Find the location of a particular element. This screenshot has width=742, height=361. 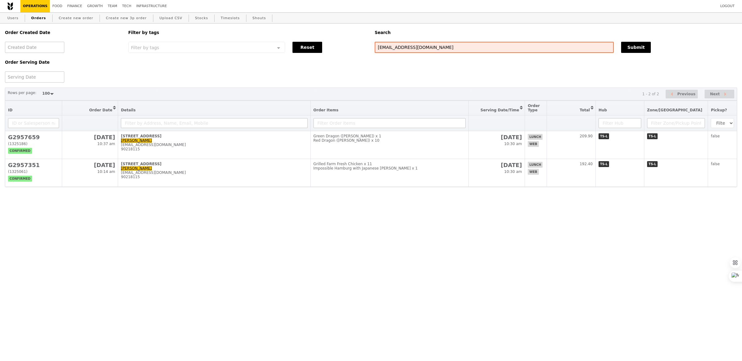

input: Serving Date is located at coordinates (35, 77).